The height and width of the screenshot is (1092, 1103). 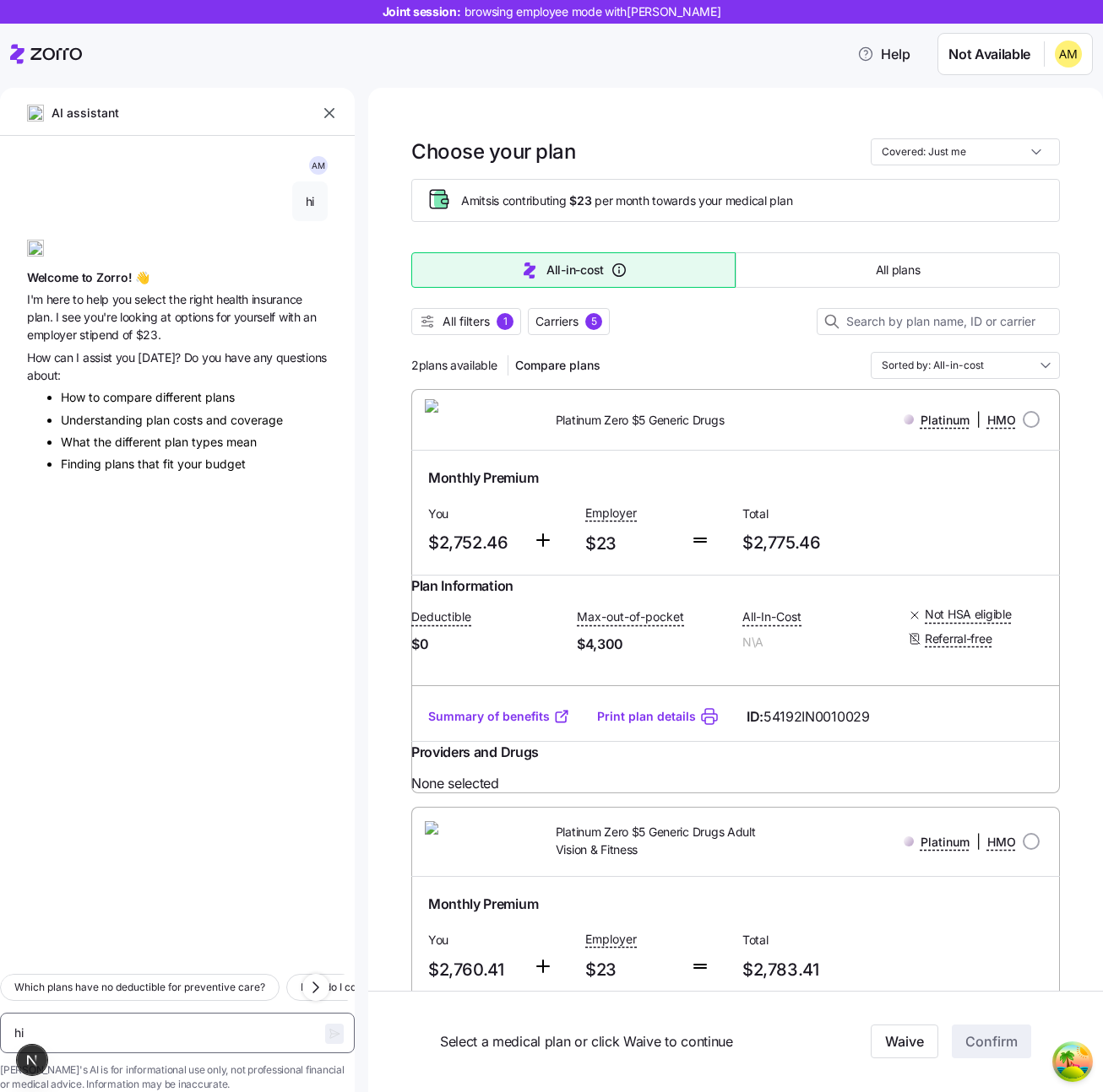 What do you see at coordinates (557, 366) in the screenshot?
I see `span: Compare plans` at bounding box center [557, 366].